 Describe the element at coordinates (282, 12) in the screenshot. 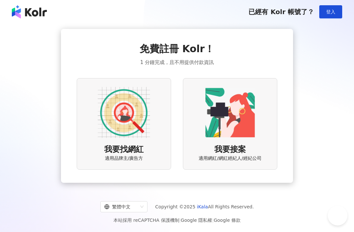

I see `span: 已經有 Kolr 帳號了？` at that location.